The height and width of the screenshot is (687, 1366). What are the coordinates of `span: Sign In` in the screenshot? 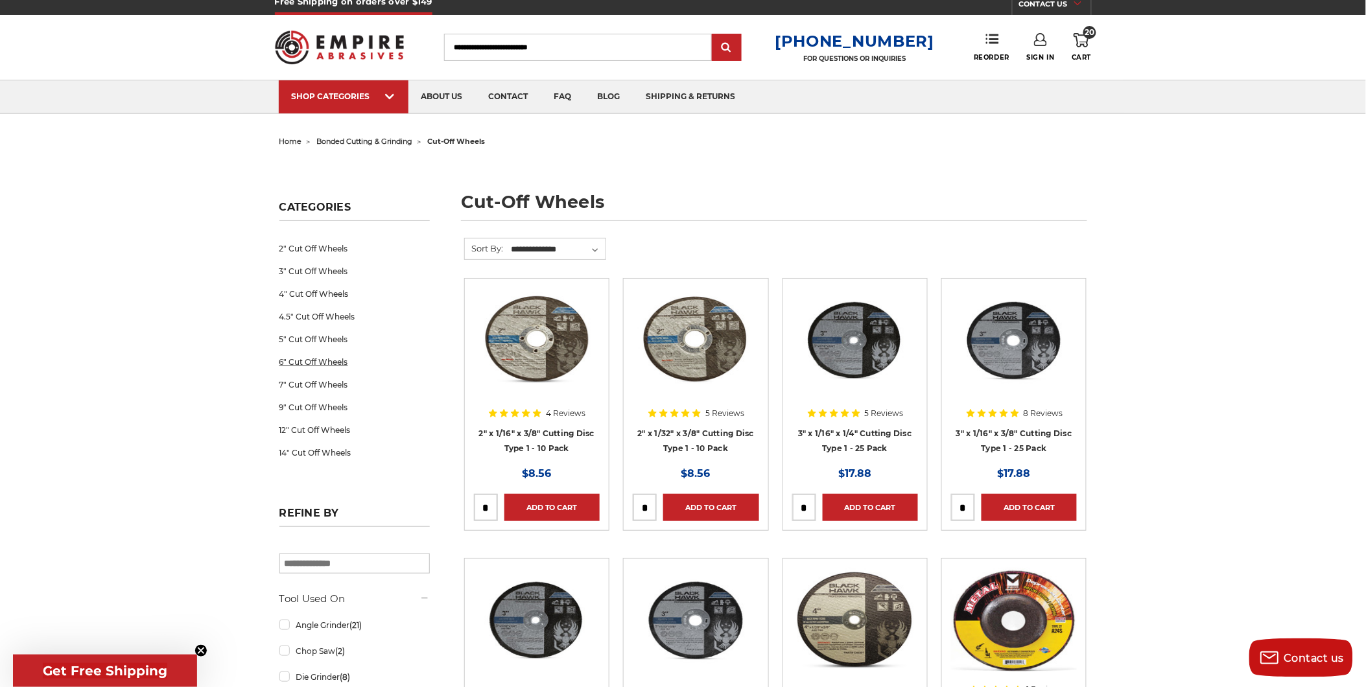 It's located at (1041, 57).